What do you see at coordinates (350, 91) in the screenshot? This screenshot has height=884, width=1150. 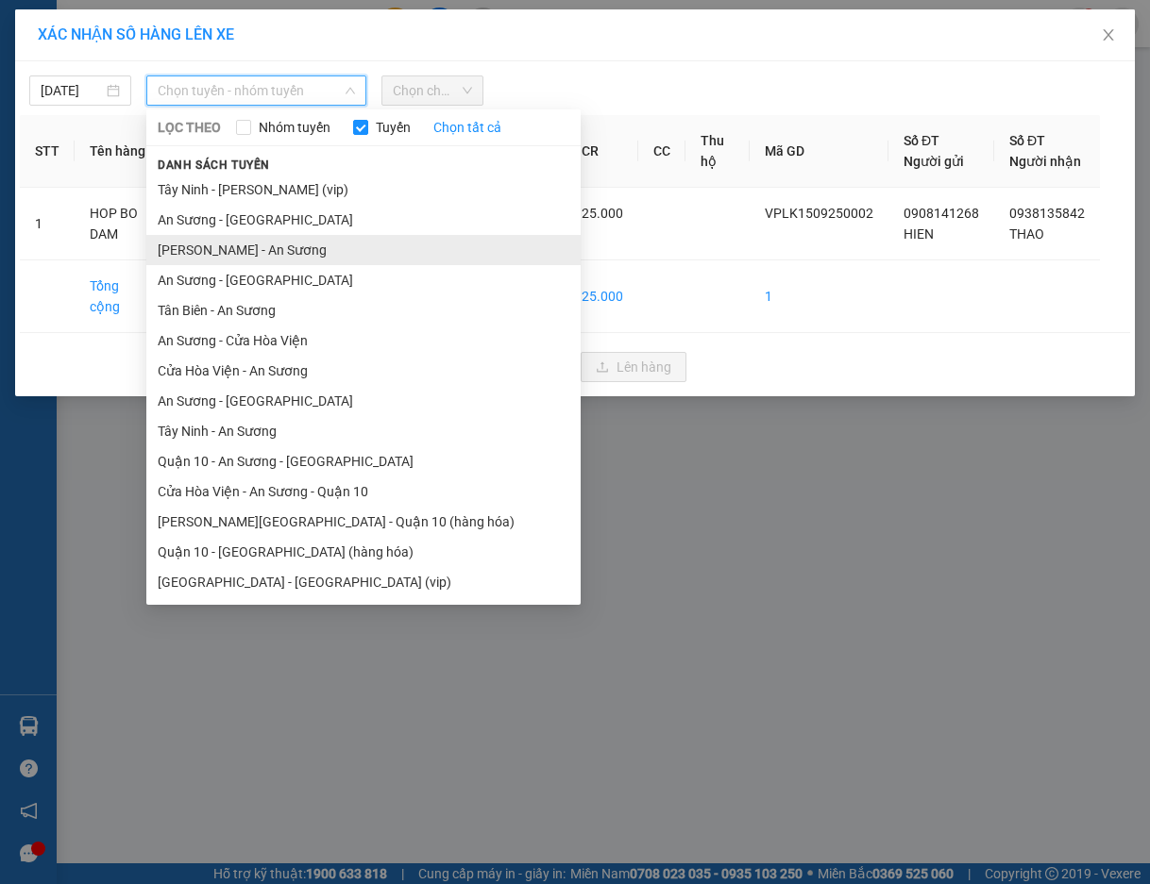 I see `span: down` at bounding box center [350, 91].